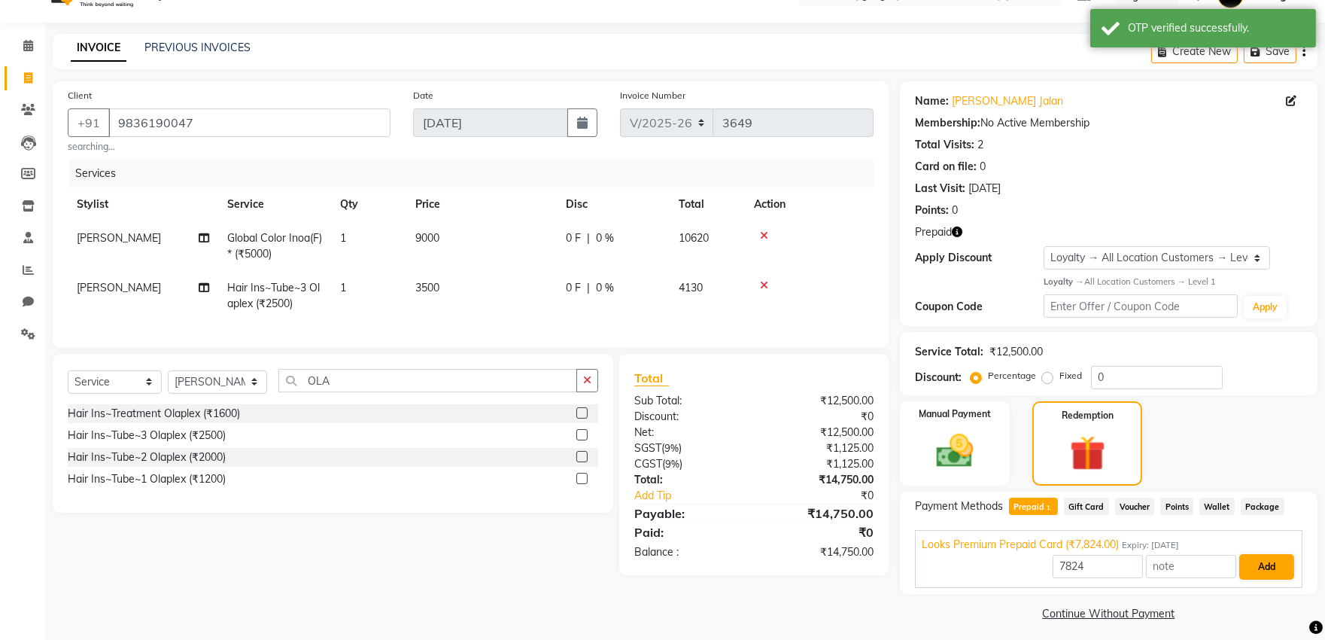 The width and height of the screenshot is (1325, 640). What do you see at coordinates (1135, 506) in the screenshot?
I see `span: Voucher` at bounding box center [1135, 506].